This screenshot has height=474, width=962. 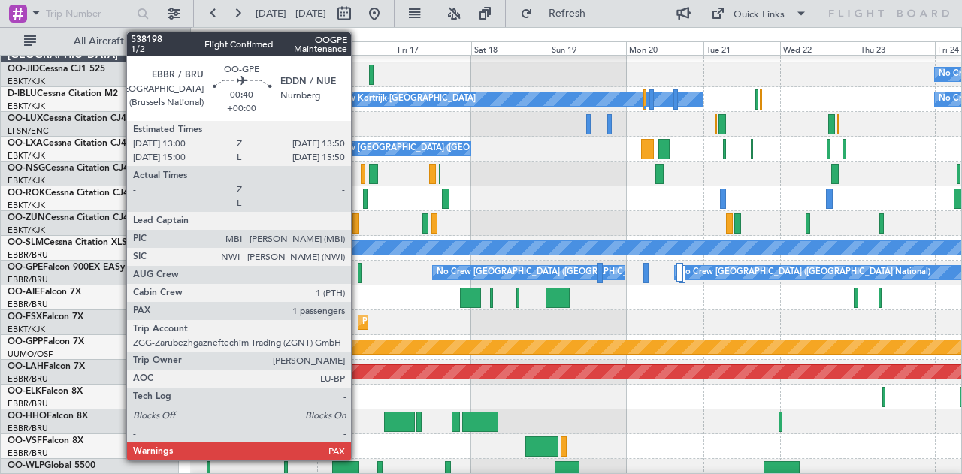 I want to click on div: Sun 19, so click(x=587, y=48).